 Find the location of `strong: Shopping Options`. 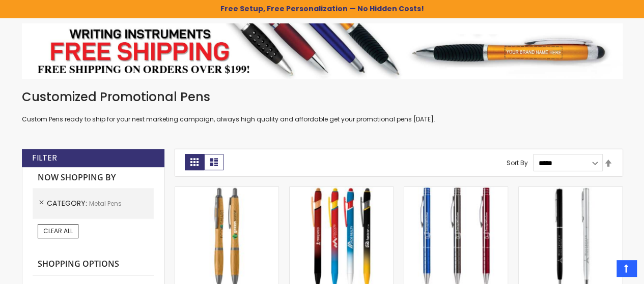

strong: Shopping Options is located at coordinates (93, 265).